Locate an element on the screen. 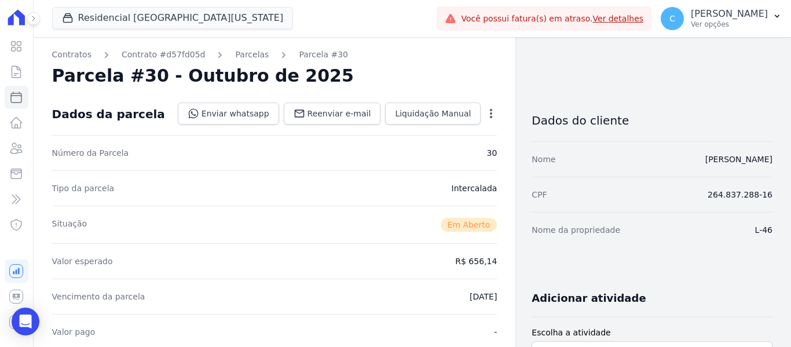 Image resolution: width=791 pixels, height=347 pixels. dd: 30 is located at coordinates (492, 153).